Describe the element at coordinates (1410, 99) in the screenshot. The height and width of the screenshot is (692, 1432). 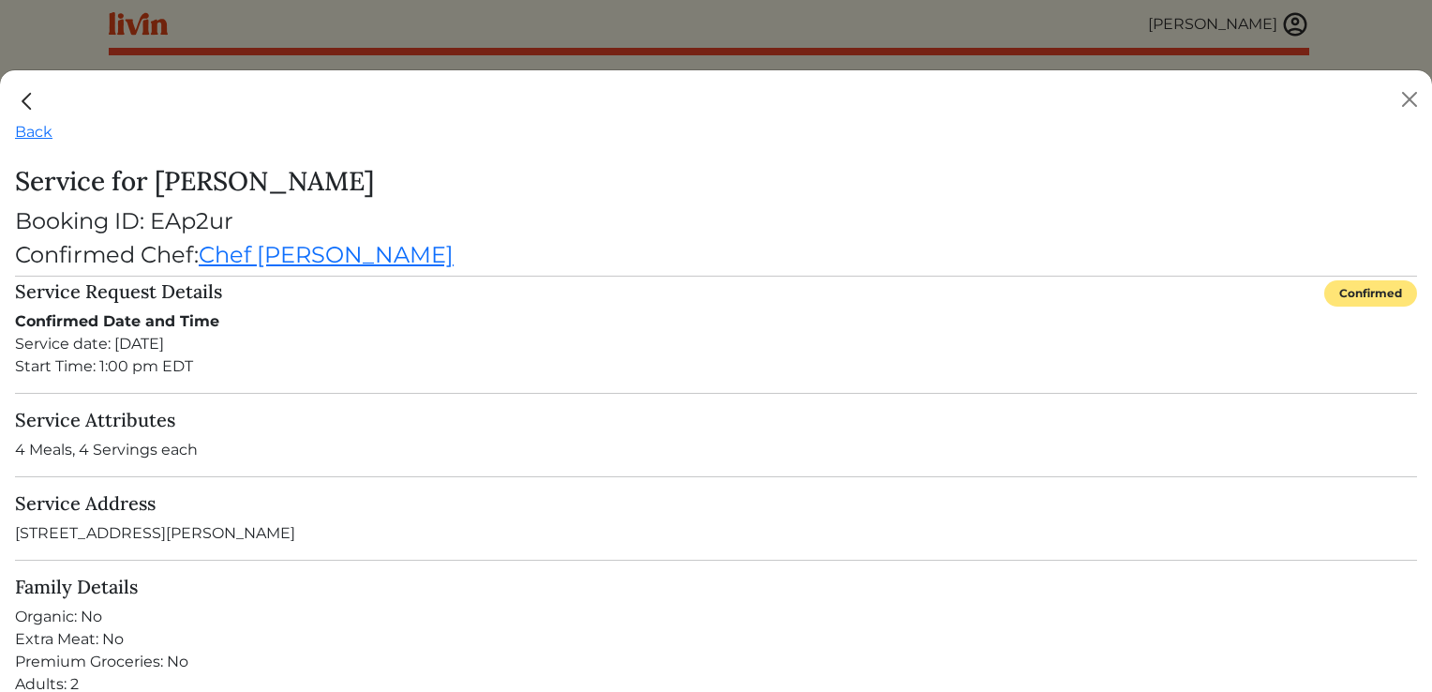
I see `button: Close` at that location.